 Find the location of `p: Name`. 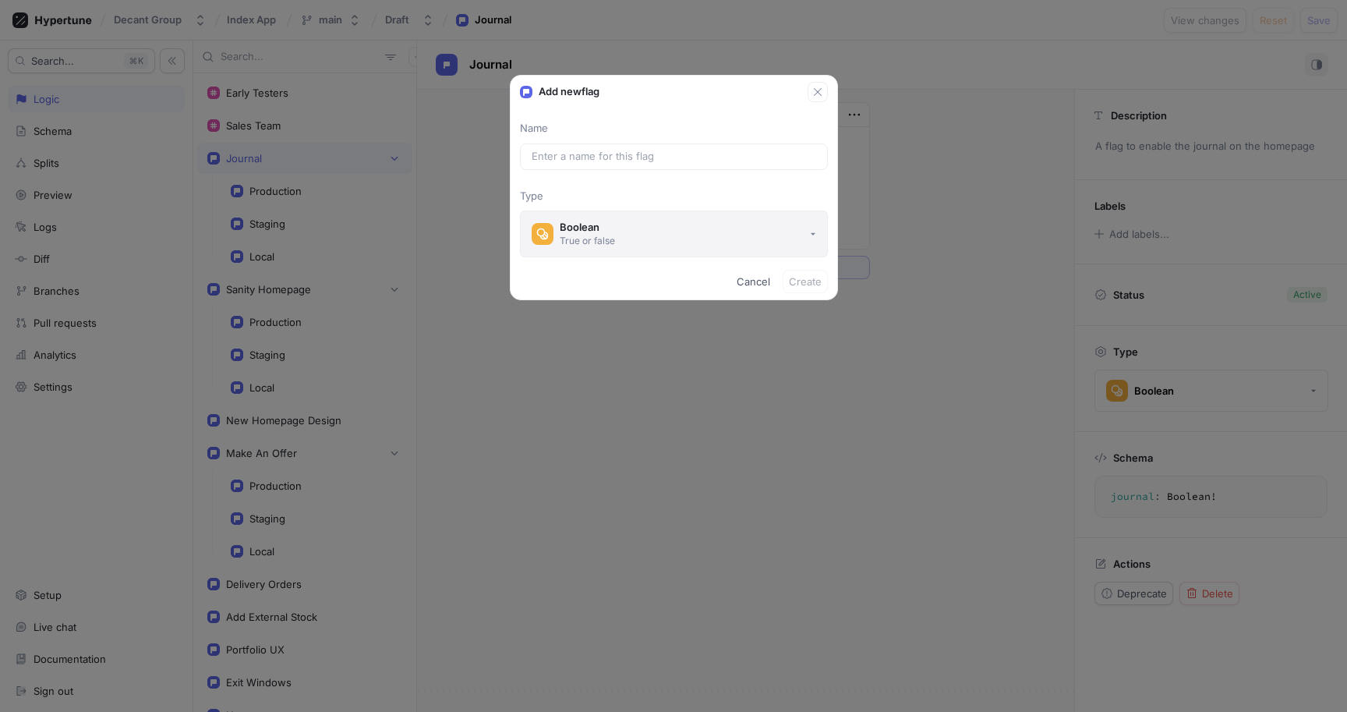

p: Name is located at coordinates (674, 129).